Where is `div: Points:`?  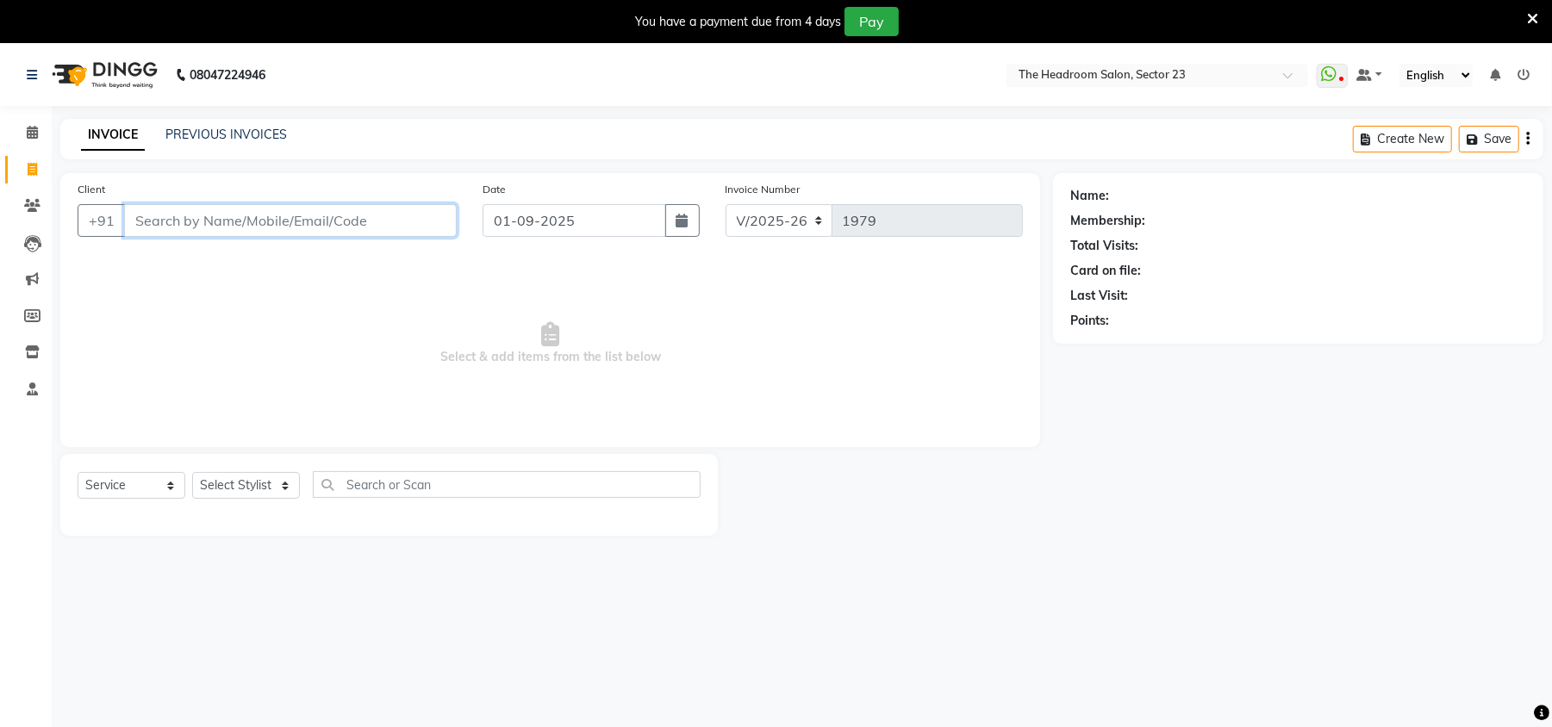 div: Points: is located at coordinates (1089, 321).